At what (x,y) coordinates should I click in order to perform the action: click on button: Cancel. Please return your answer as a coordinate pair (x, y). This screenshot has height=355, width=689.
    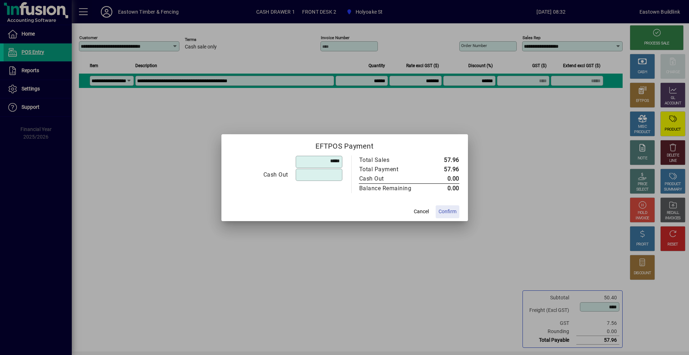
    Looking at the image, I should click on (421, 212).